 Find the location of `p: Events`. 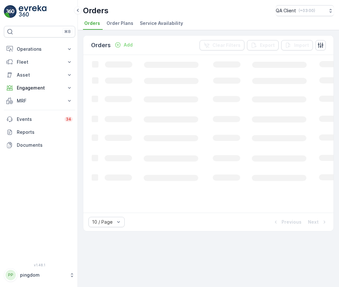

p: Events is located at coordinates (39, 119).